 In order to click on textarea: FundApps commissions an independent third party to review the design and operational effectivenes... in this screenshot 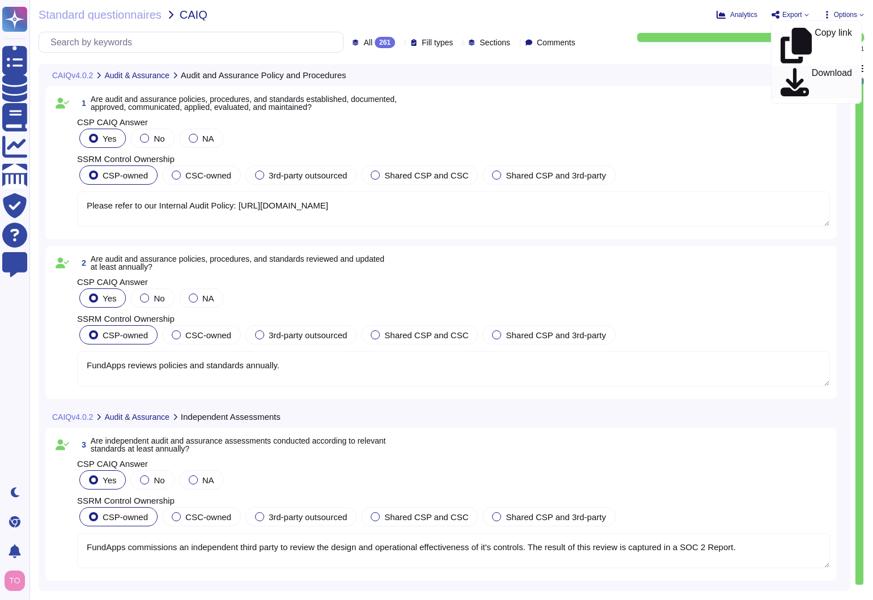, I will do `click(453, 551)`.